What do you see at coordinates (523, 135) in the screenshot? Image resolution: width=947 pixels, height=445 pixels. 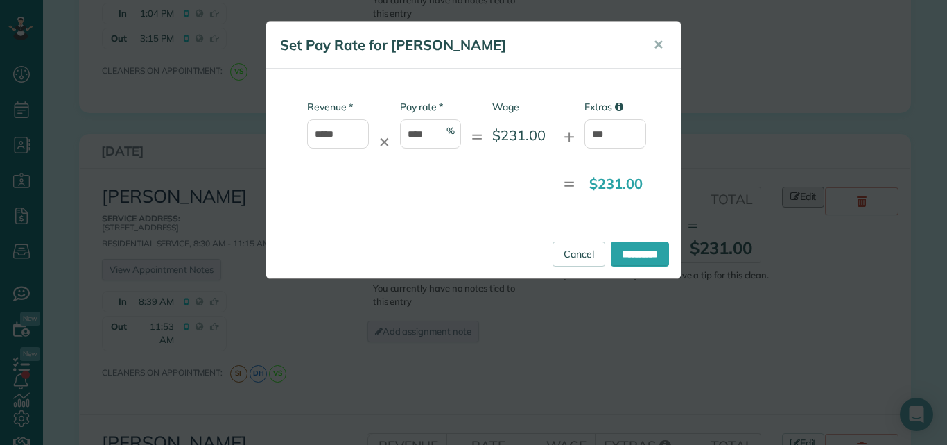 I see `div: $231.00` at bounding box center [523, 135].